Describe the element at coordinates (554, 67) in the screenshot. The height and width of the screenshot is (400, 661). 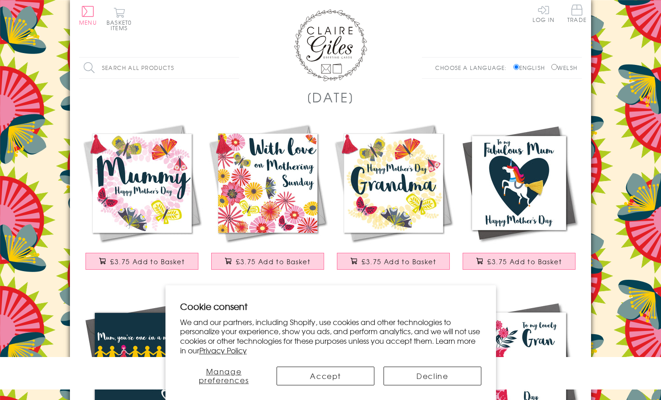
I see `input: Welsh` at that location.